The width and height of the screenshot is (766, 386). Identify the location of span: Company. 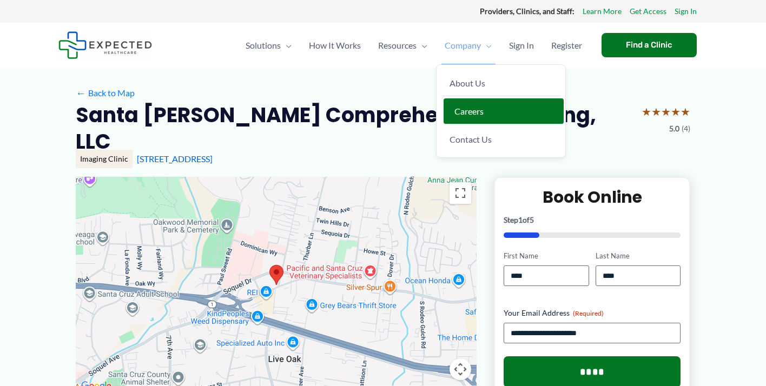
(463, 45).